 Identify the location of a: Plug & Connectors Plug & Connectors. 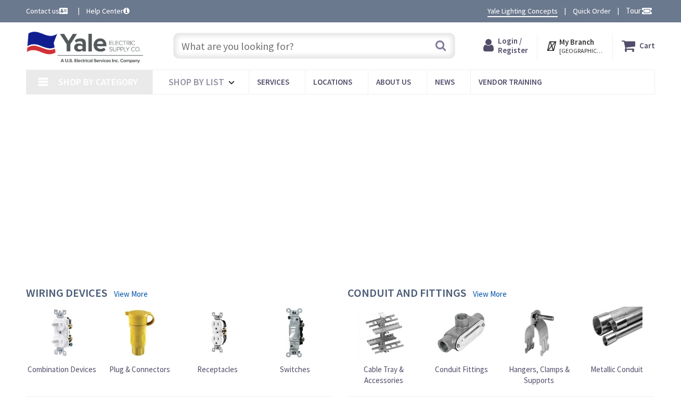
(139, 341).